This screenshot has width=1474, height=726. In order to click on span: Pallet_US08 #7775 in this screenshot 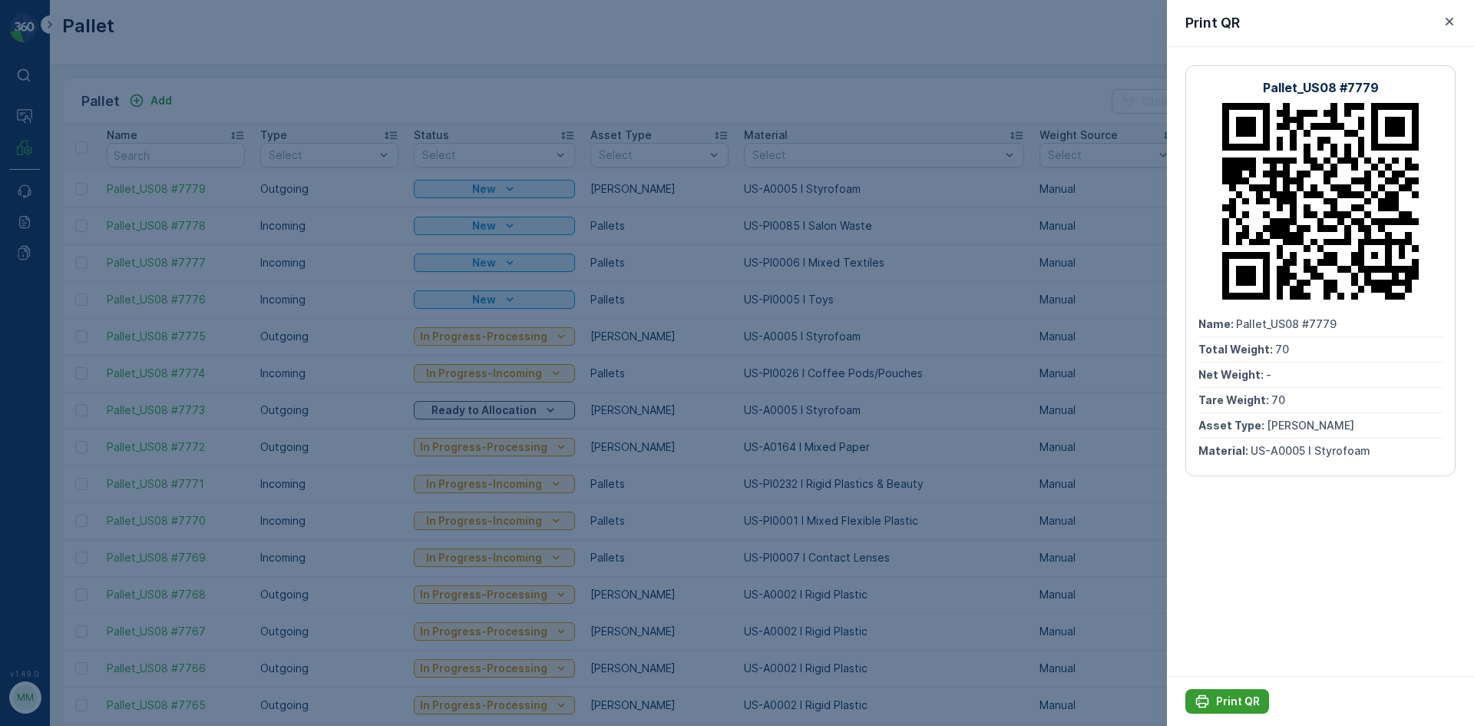, I will do `click(101, 258)`.